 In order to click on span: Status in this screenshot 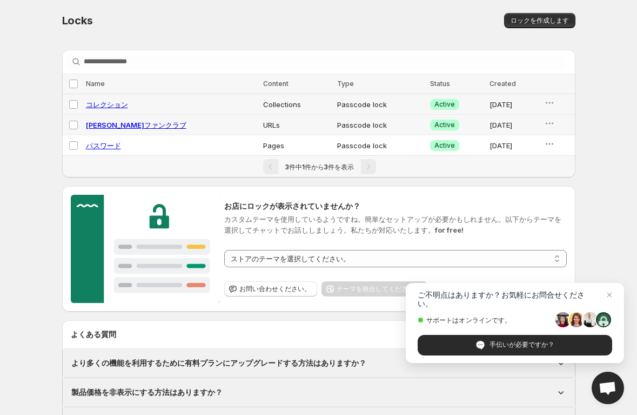, I will do `click(440, 83)`.